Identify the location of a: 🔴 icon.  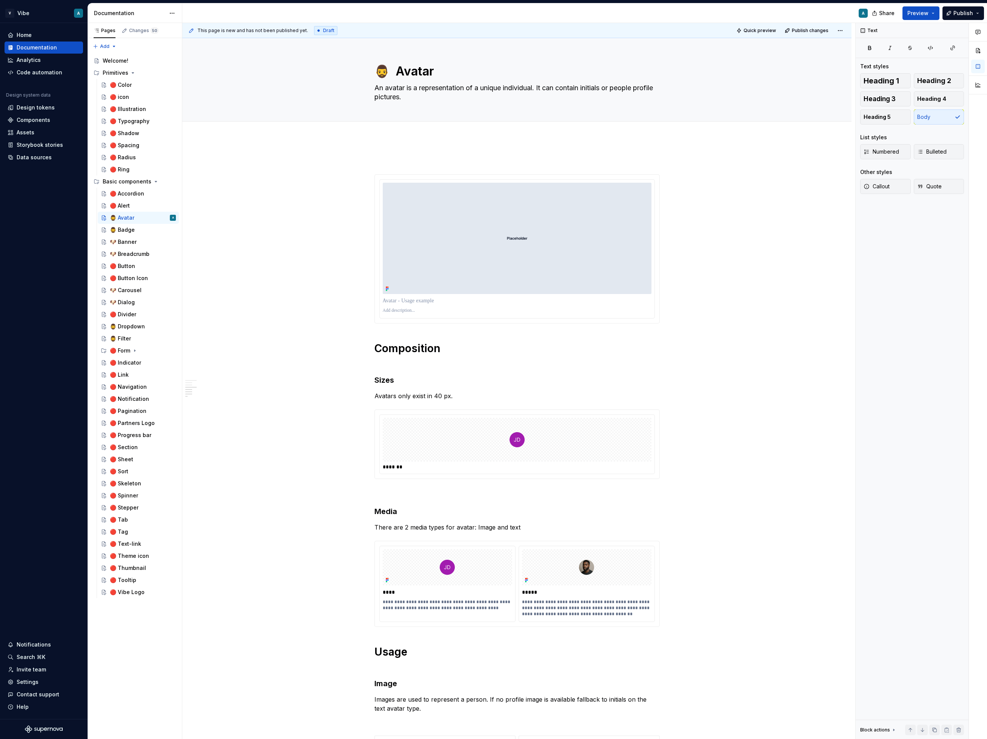
(138, 97).